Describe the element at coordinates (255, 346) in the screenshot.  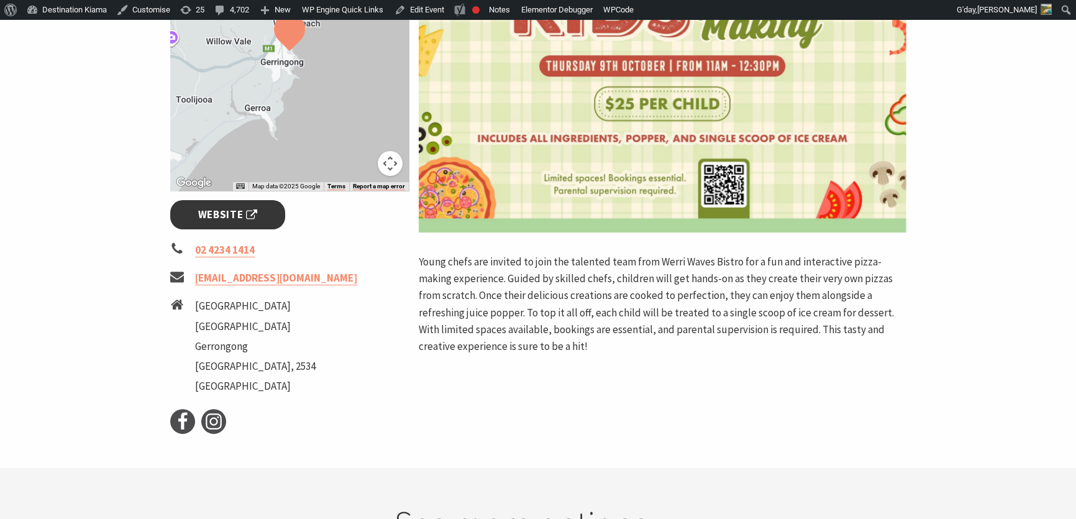
I see `li: Gerrongong` at that location.